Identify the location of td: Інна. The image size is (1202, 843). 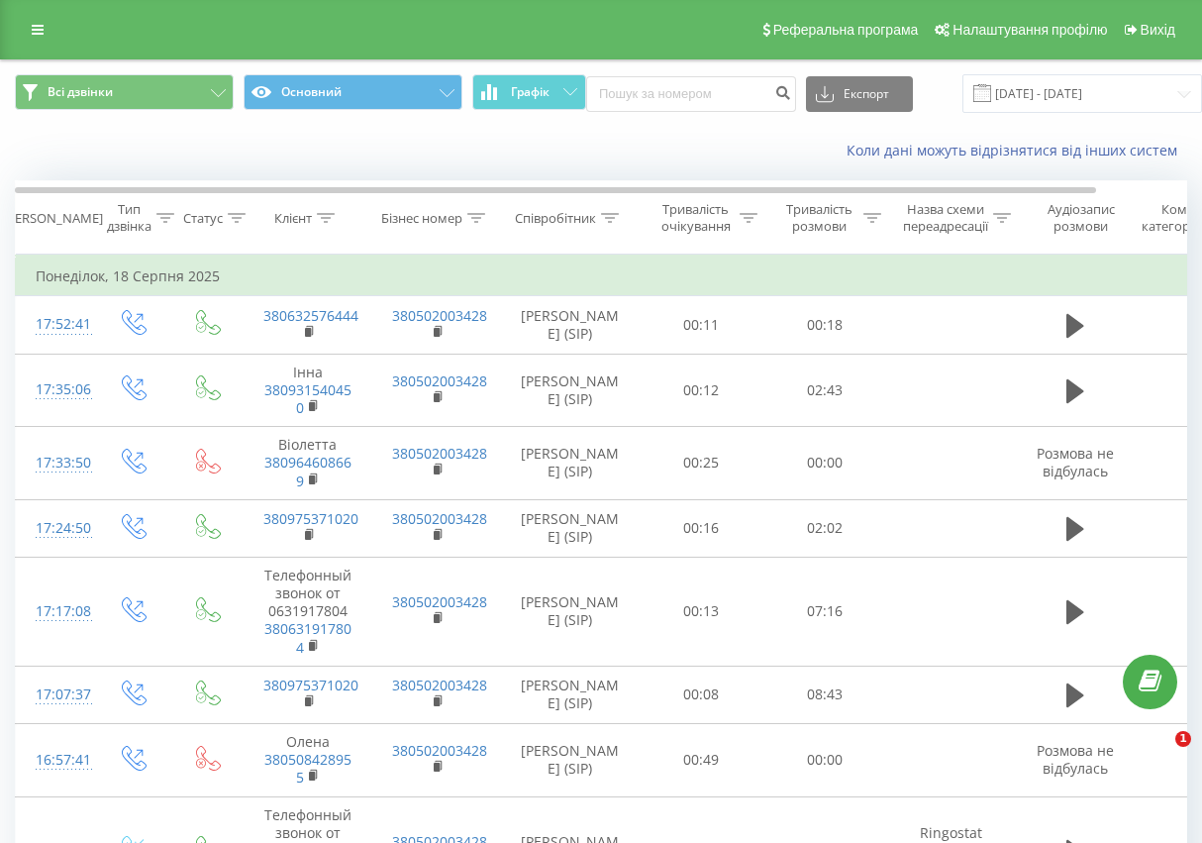
(308, 390).